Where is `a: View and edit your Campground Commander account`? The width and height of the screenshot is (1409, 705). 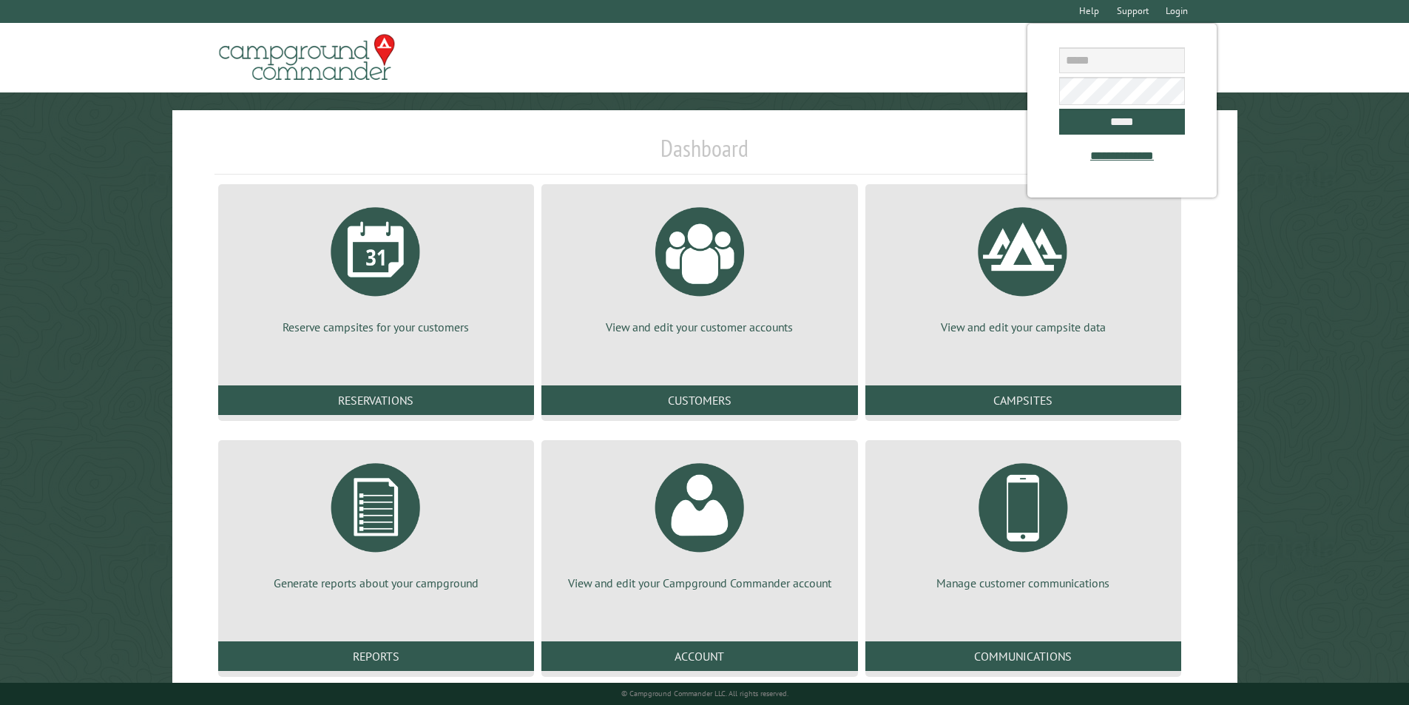 a: View and edit your Campground Commander account is located at coordinates (699, 522).